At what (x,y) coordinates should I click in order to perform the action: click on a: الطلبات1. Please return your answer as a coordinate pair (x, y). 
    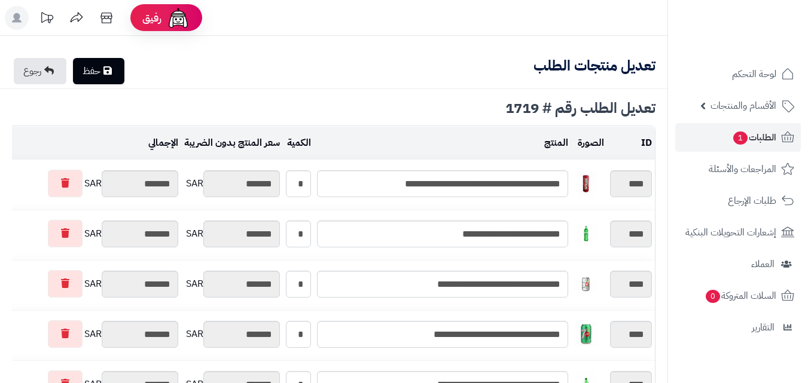
    Looking at the image, I should click on (738, 138).